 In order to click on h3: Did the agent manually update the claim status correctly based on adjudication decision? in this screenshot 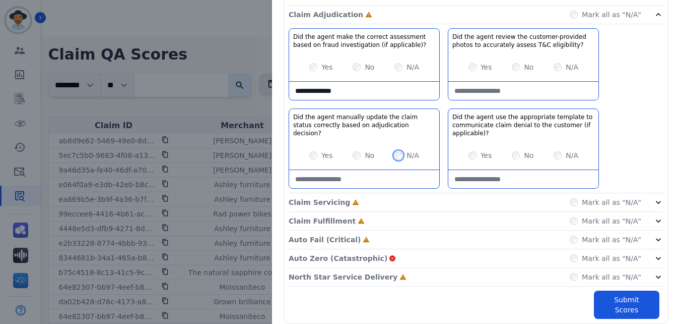, I will do `click(364, 125)`.